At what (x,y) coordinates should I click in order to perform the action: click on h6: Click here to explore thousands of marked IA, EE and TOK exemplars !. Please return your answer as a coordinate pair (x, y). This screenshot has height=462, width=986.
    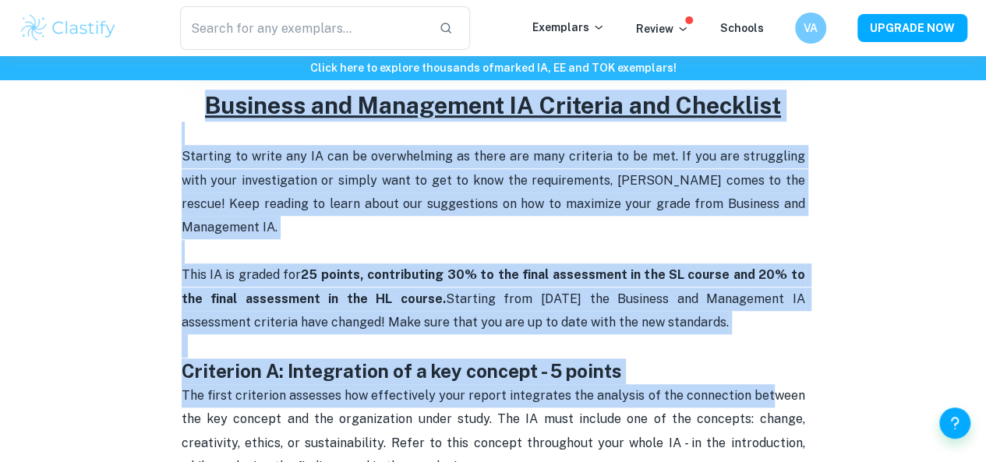
    Looking at the image, I should click on (493, 68).